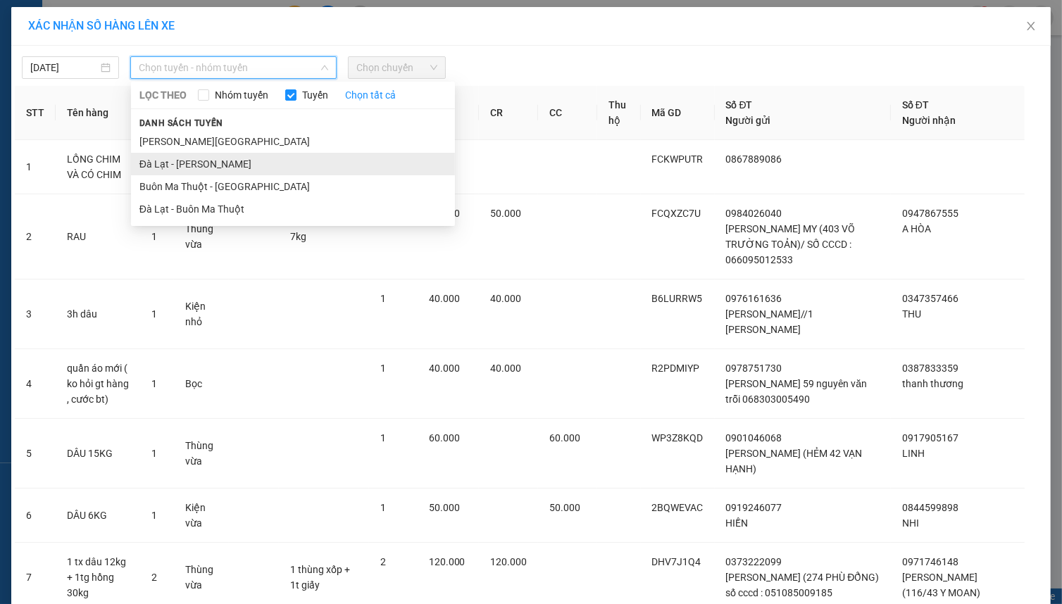  What do you see at coordinates (98, 516) in the screenshot?
I see `td: DÂU 6KG` at bounding box center [98, 516].